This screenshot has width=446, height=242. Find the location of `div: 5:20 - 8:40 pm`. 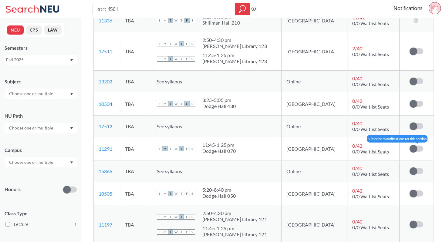

div: 5:20 - 8:40 pm is located at coordinates (219, 190).